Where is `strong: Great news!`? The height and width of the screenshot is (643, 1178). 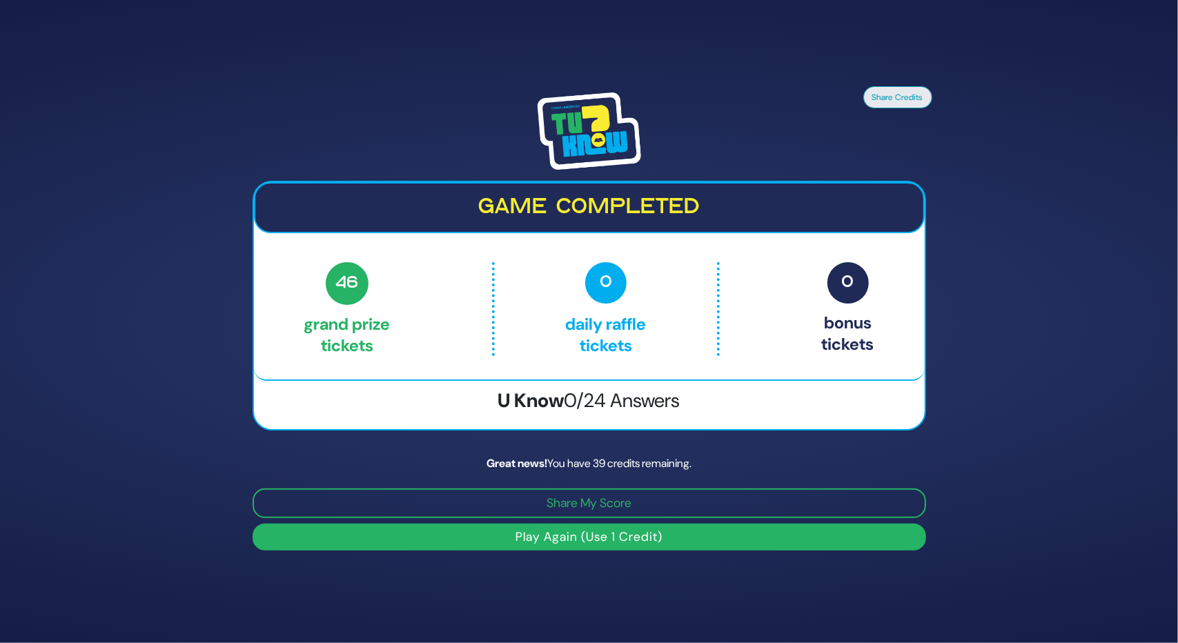 strong: Great news! is located at coordinates (517, 463).